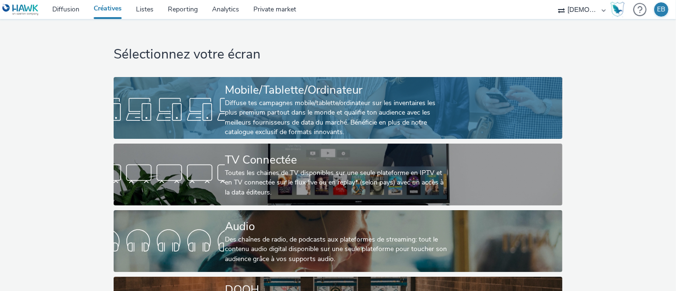 Image resolution: width=676 pixels, height=291 pixels. What do you see at coordinates (618, 10) in the screenshot?
I see `div: Hawk Academy` at bounding box center [618, 10].